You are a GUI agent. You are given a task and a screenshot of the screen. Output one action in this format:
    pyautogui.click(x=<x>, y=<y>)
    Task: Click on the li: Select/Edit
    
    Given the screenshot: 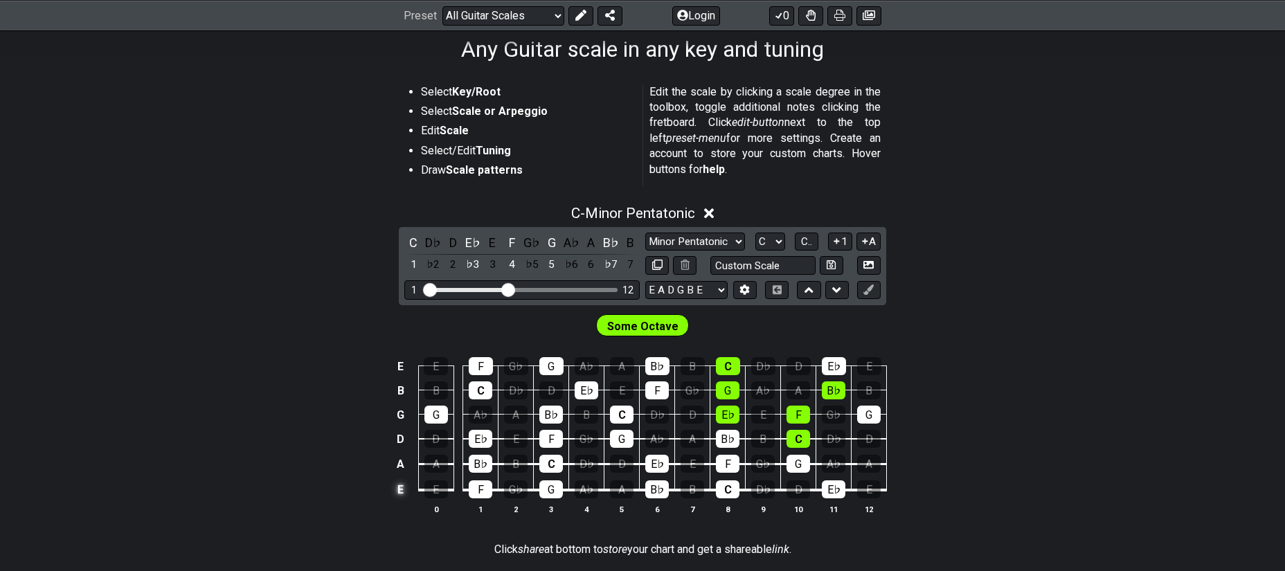 What is the action you would take?
    pyautogui.click(x=527, y=153)
    